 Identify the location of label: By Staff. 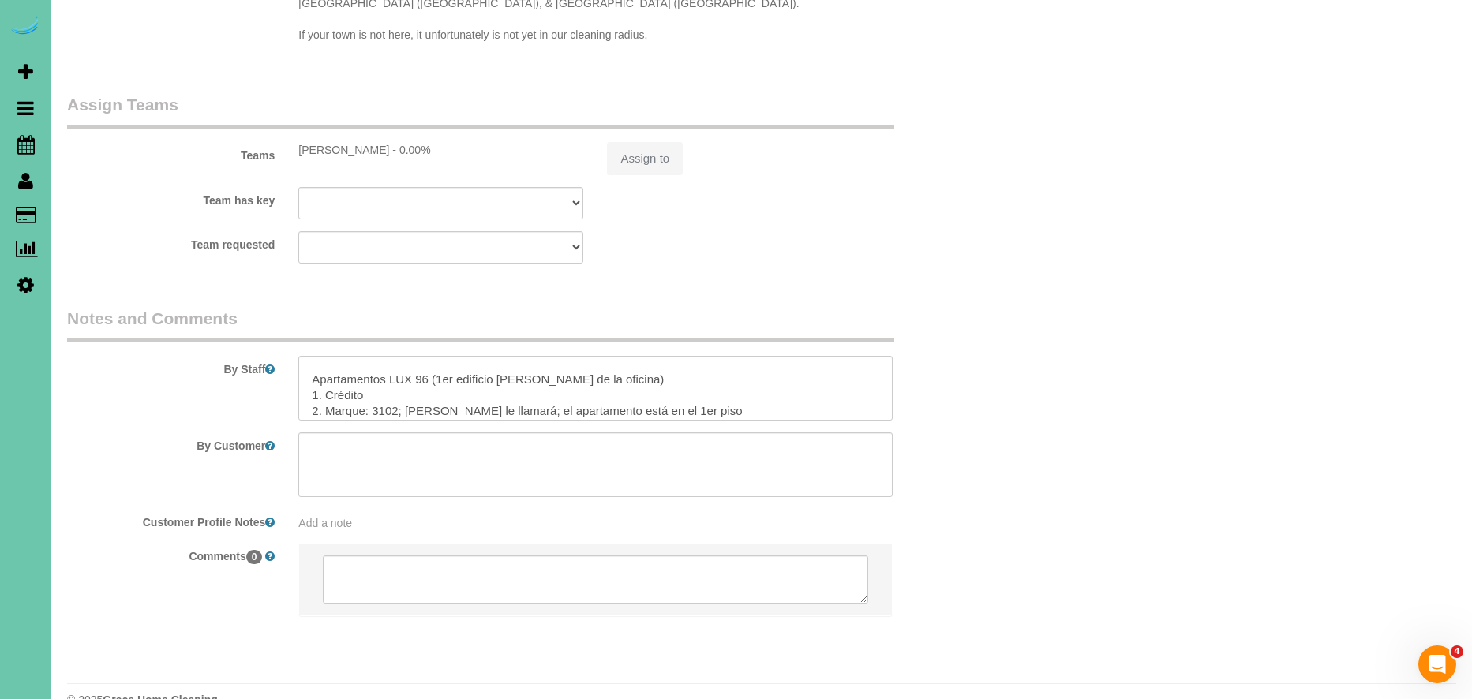
(171, 366).